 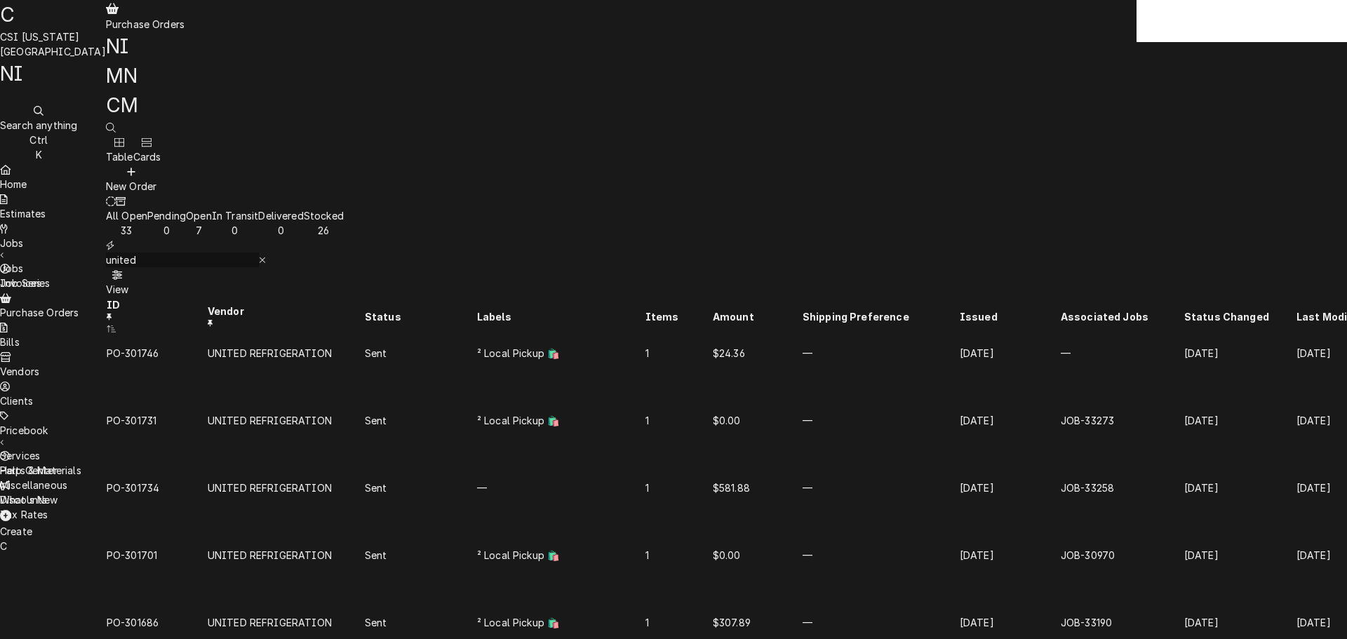 What do you see at coordinates (147, 156) in the screenshot?
I see `div: Cards` at bounding box center [147, 156].